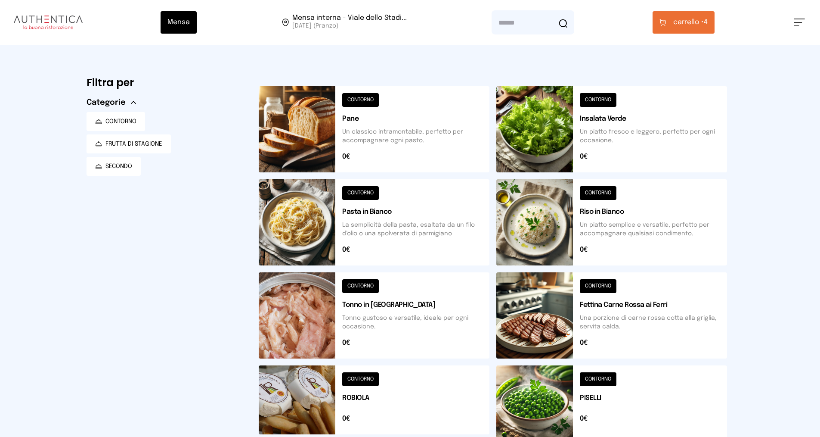  Describe the element at coordinates (111, 102) in the screenshot. I see `button: Categorie` at that location.